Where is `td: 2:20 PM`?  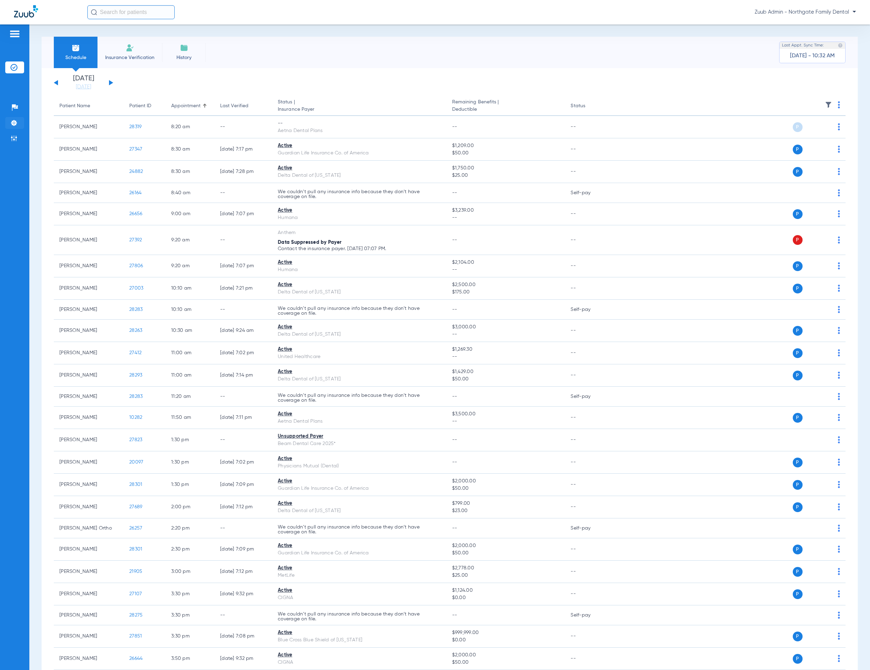
td: 2:20 PM is located at coordinates (190, 528).